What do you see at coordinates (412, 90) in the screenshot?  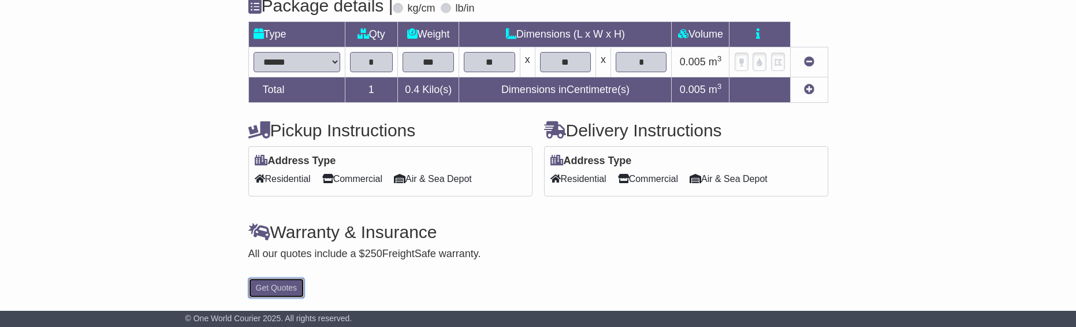 I see `span: 0.4` at bounding box center [412, 90].